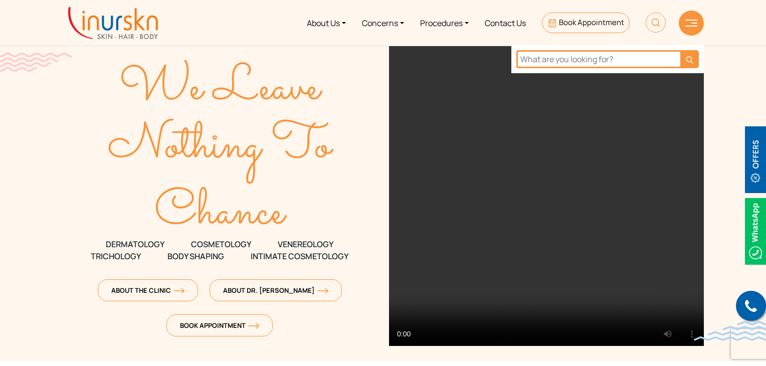 This screenshot has width=766, height=366. What do you see at coordinates (326, 23) in the screenshot?
I see `a: About Us` at bounding box center [326, 23].